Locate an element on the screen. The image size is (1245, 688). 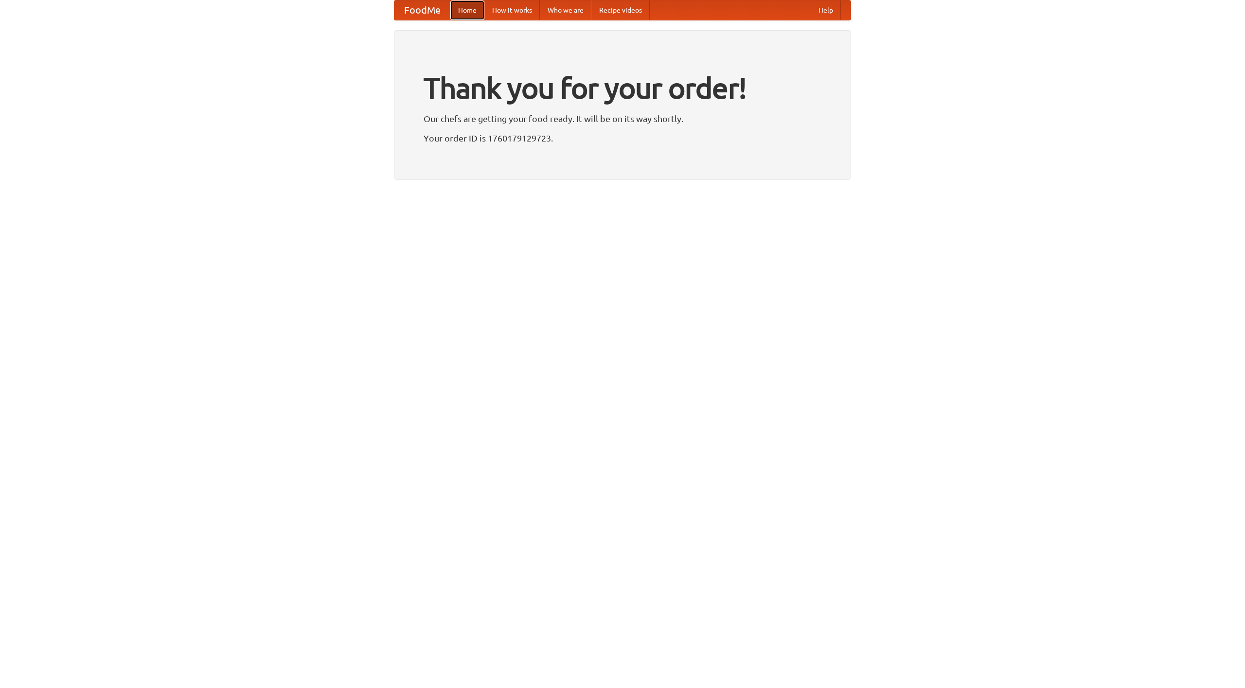
h1: Thank you for your order! is located at coordinates (622, 88).